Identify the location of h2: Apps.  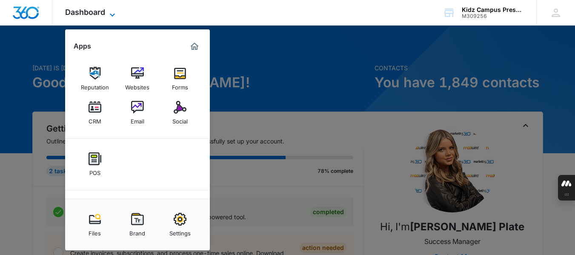
(82, 46).